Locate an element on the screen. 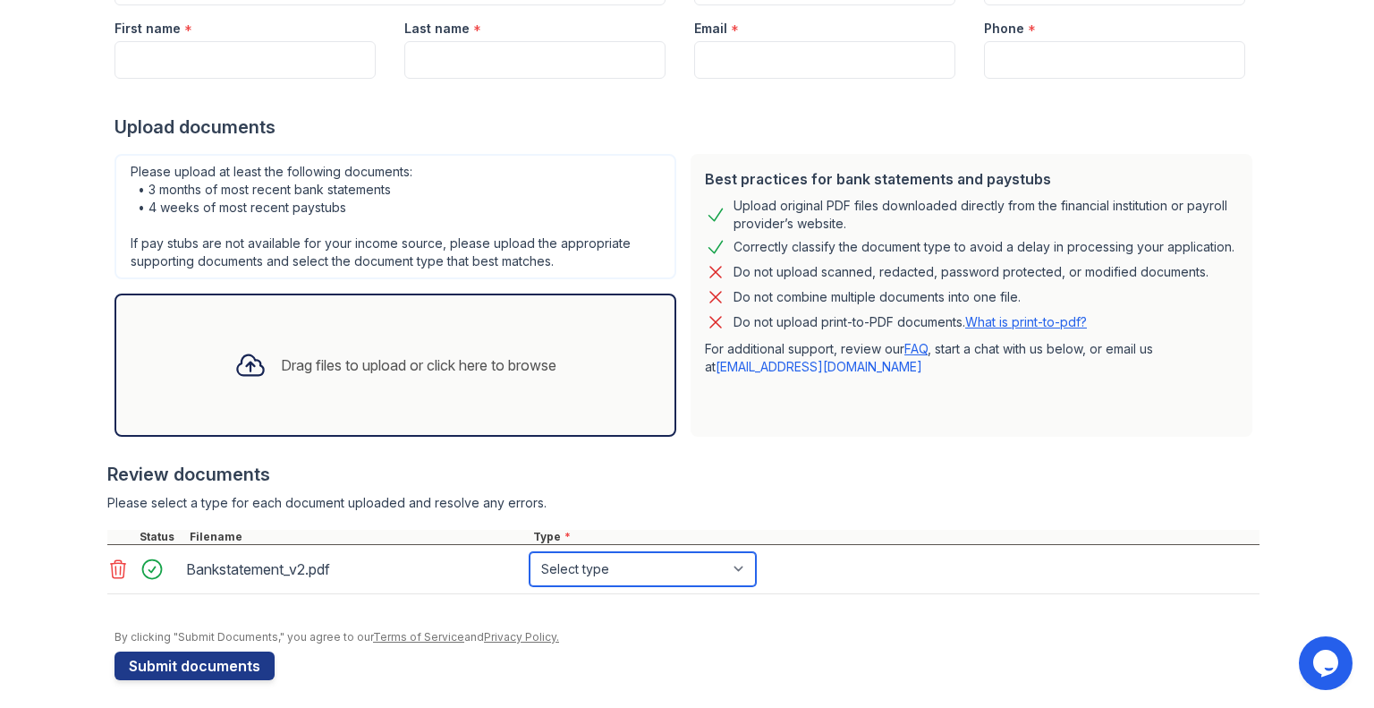 Image resolution: width=1374 pixels, height=708 pixels. div: Upload original PDF files downloaded directly from the financial institution or payroll provider’... is located at coordinates (986, 215).